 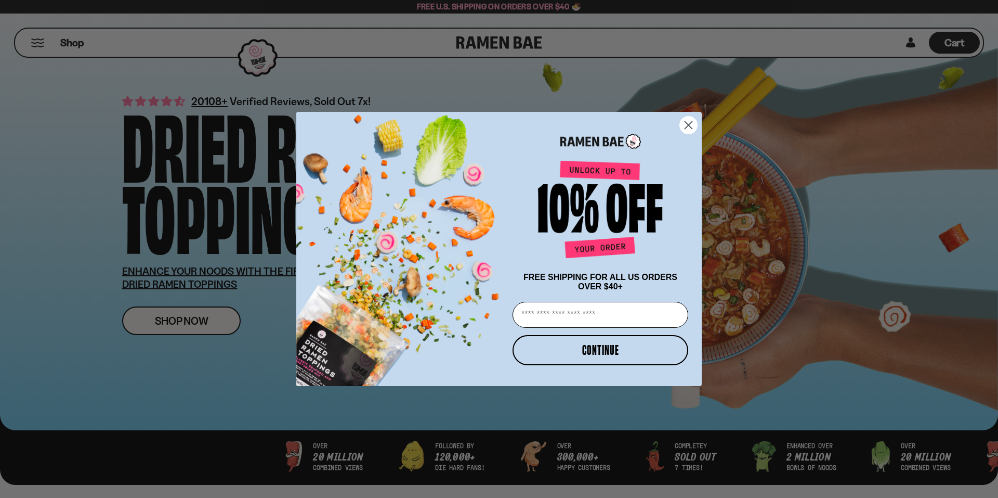 I want to click on span: FREE SHIPPING FOR ALL US ORDERS OVER $40+, so click(x=600, y=281).